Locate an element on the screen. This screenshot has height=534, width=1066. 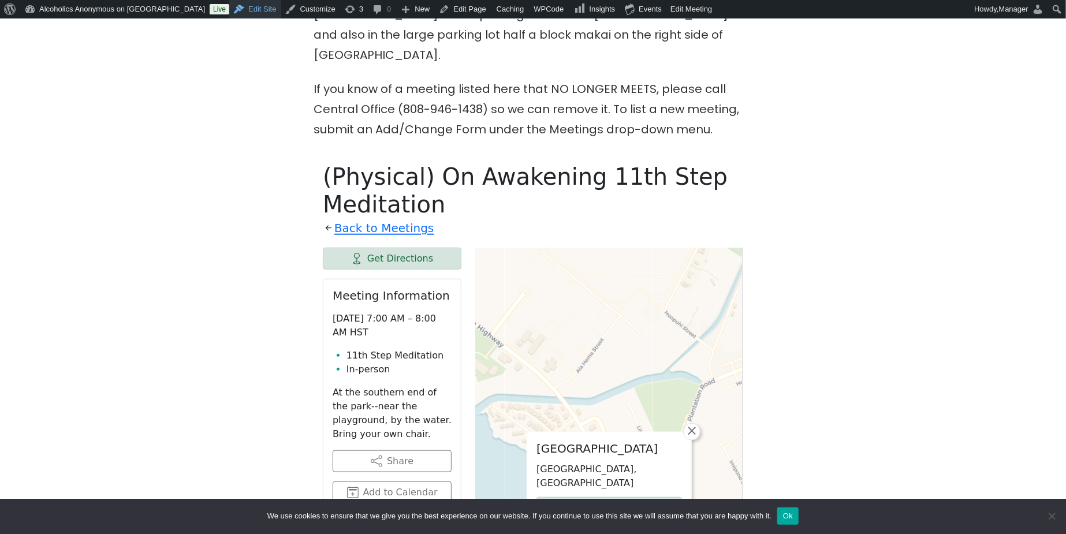
button: Add to Calendar is located at coordinates (392, 492).